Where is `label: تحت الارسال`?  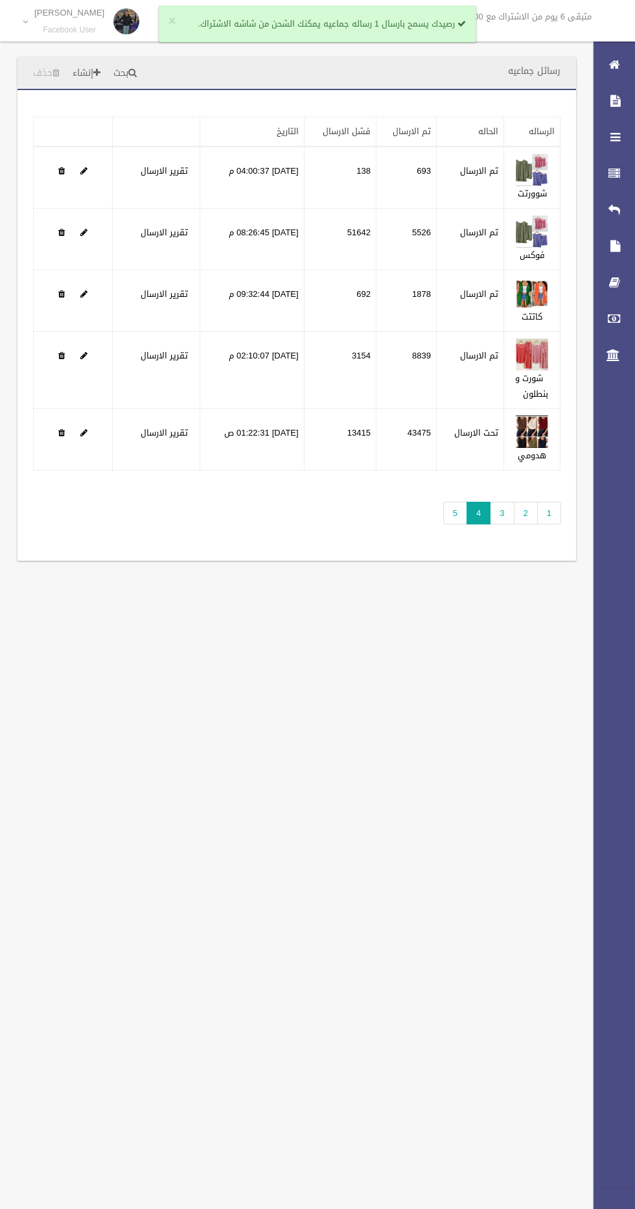 label: تحت الارسال is located at coordinates (476, 433).